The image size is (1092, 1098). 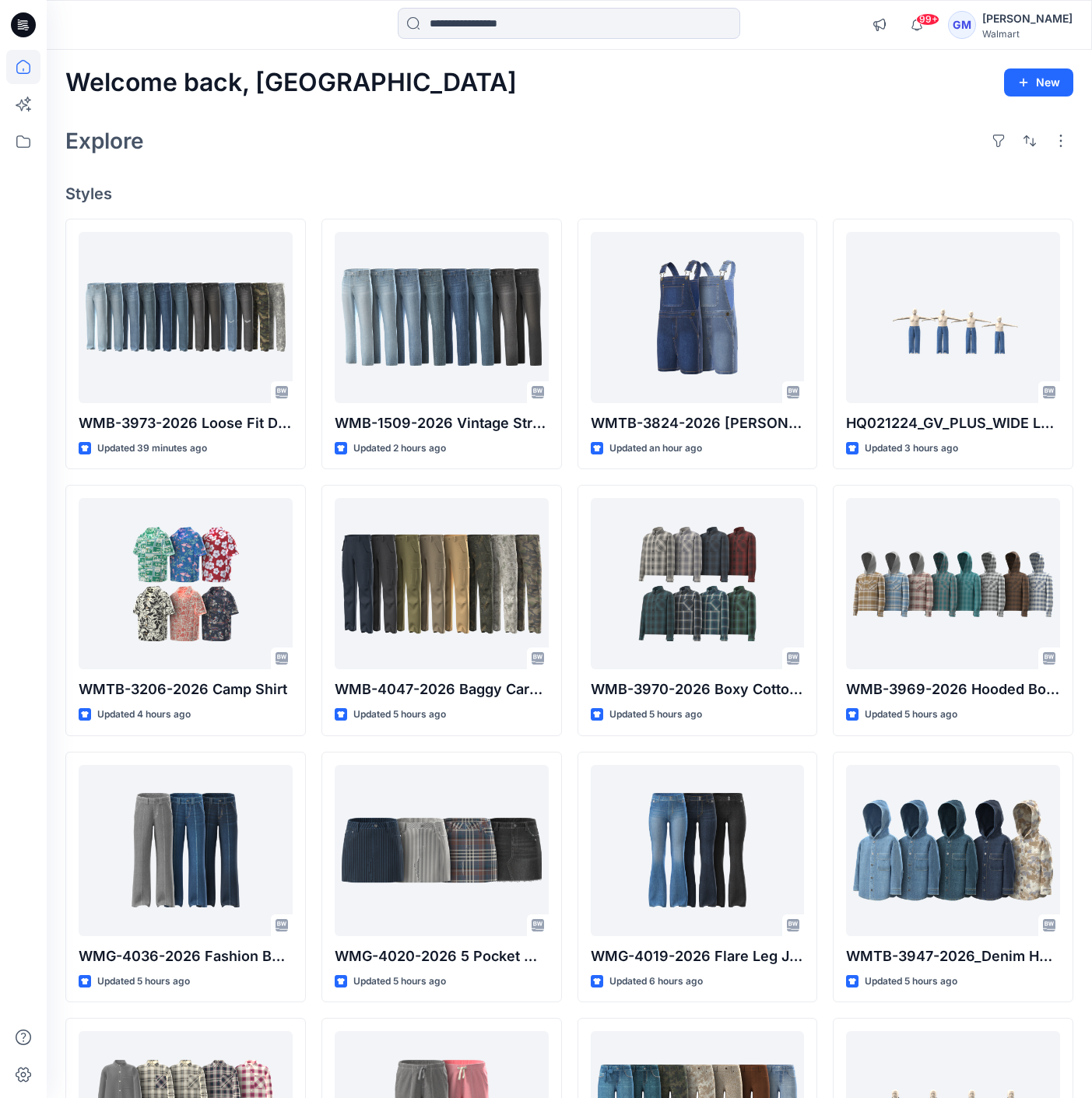 I want to click on p: WMG-4019-2026 Flare Leg Jean_Opt2, so click(x=698, y=957).